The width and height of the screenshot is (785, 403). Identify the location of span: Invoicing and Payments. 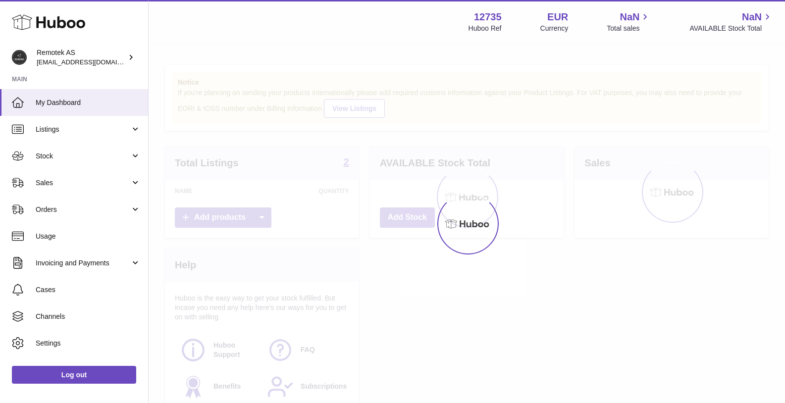
(83, 263).